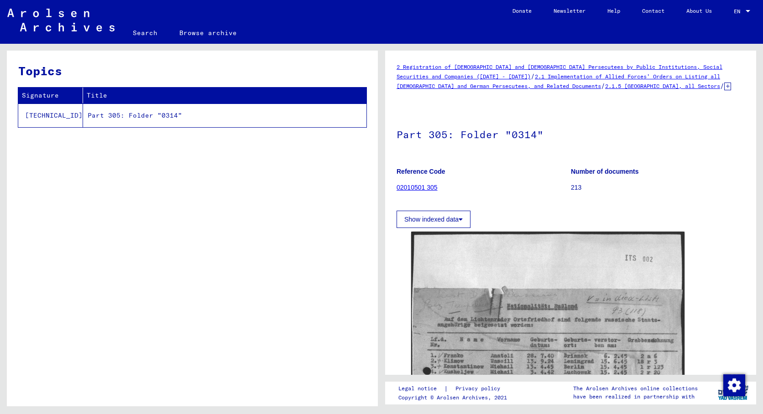 This screenshot has height=414, width=763. Describe the element at coordinates (604, 172) in the screenshot. I see `b: Number of documents` at that location.